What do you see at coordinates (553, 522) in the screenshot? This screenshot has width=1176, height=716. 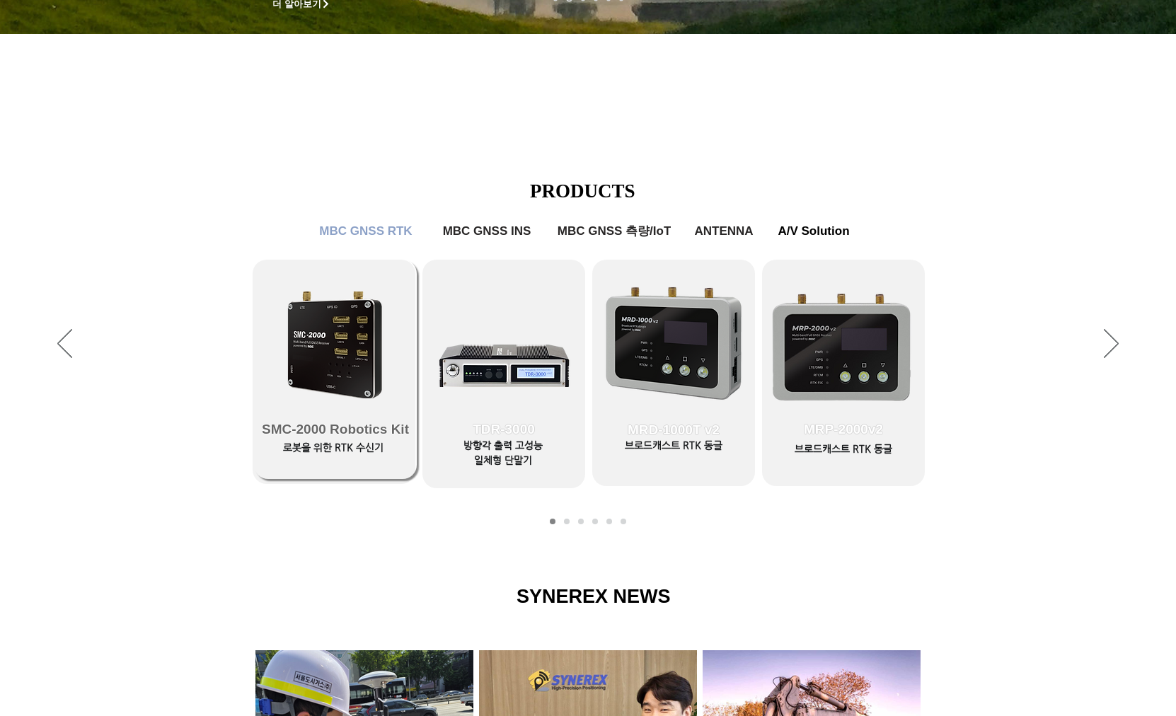 I see `a: MBC GNSS RTK1` at bounding box center [553, 522].